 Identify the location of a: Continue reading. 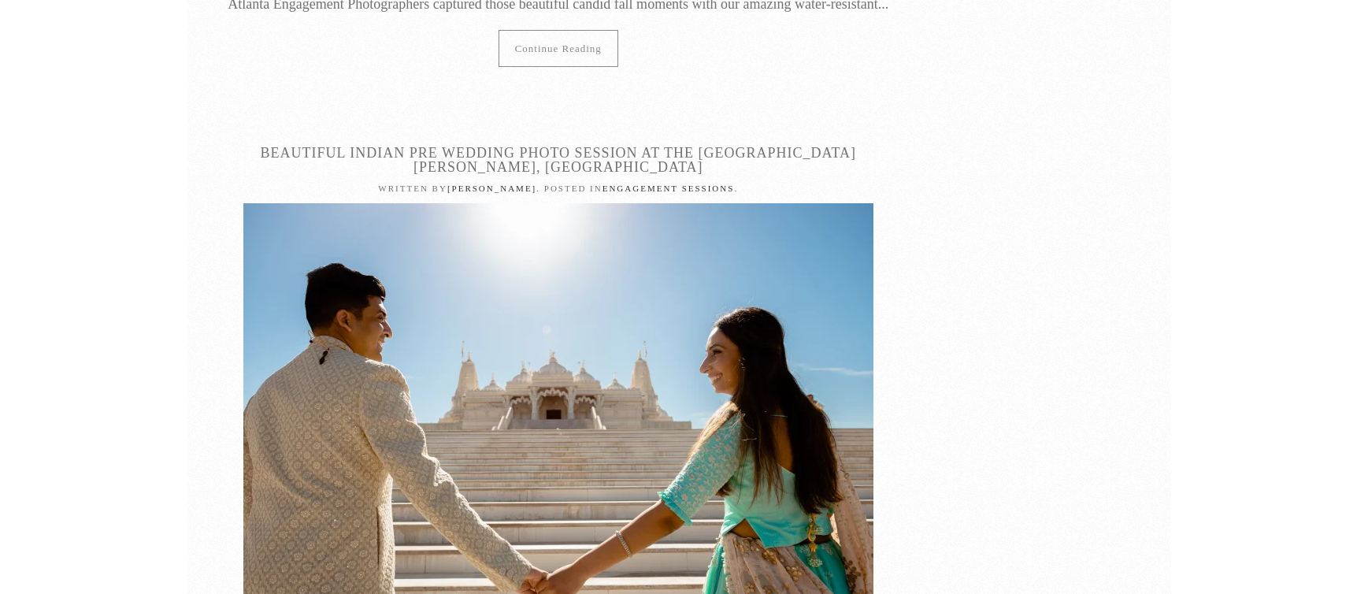
(558, 48).